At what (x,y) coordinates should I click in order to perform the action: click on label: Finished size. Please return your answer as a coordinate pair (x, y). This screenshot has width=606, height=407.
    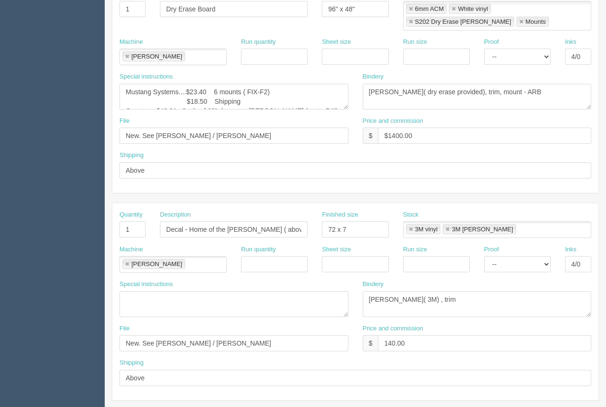
    Looking at the image, I should click on (340, 215).